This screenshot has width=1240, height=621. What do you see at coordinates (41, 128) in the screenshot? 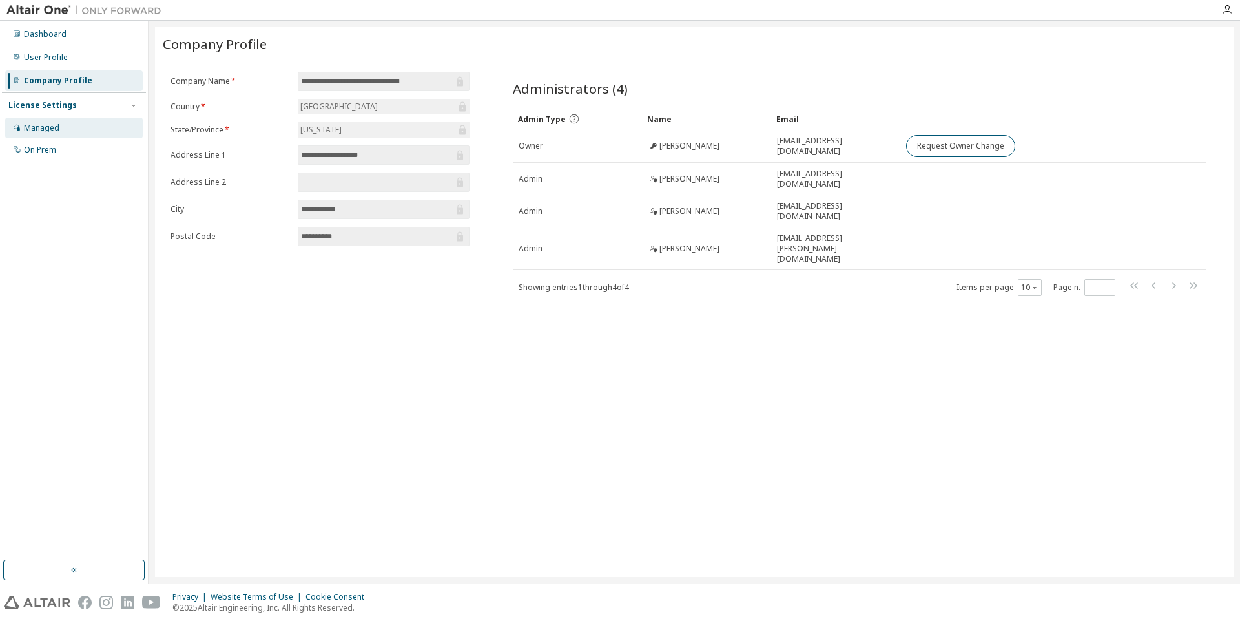
I see `div: Managed` at bounding box center [41, 128].